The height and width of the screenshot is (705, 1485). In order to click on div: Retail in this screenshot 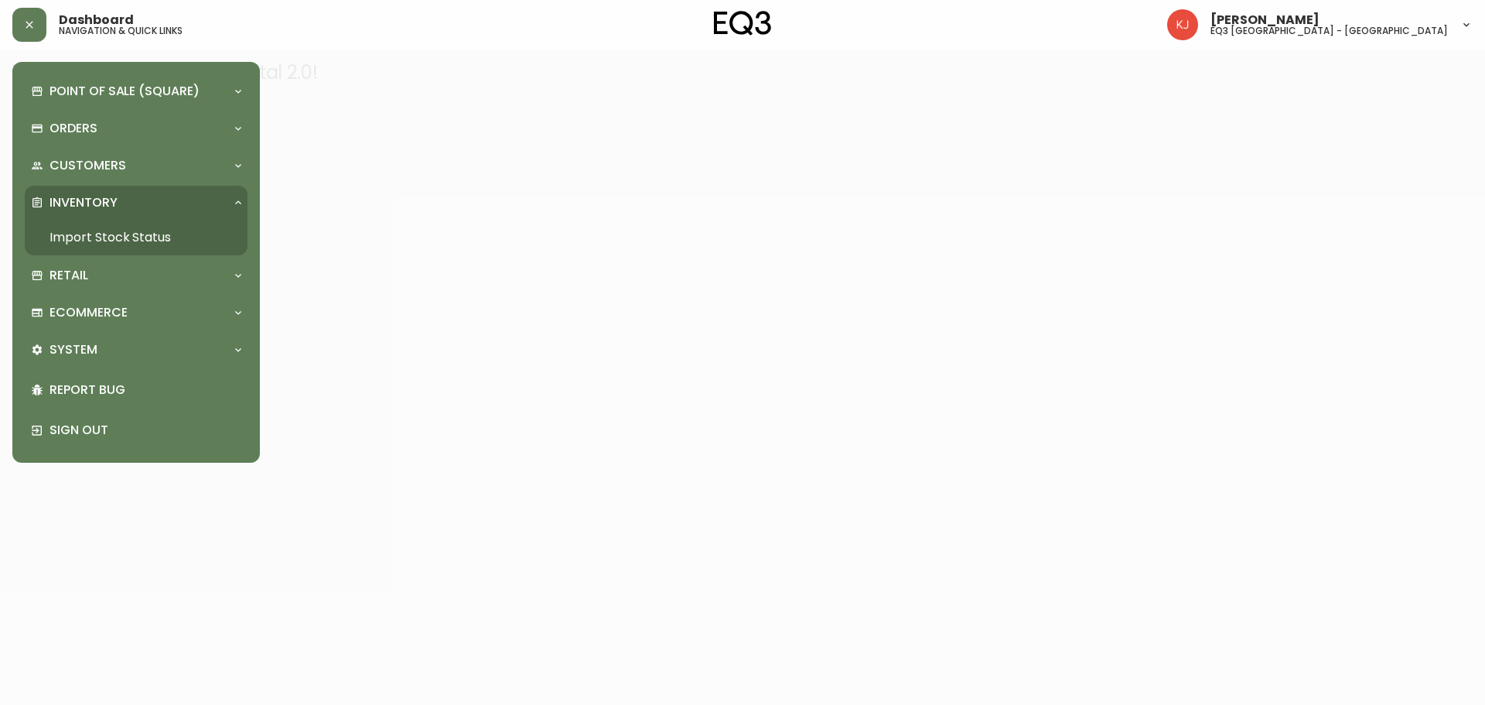, I will do `click(136, 275)`.